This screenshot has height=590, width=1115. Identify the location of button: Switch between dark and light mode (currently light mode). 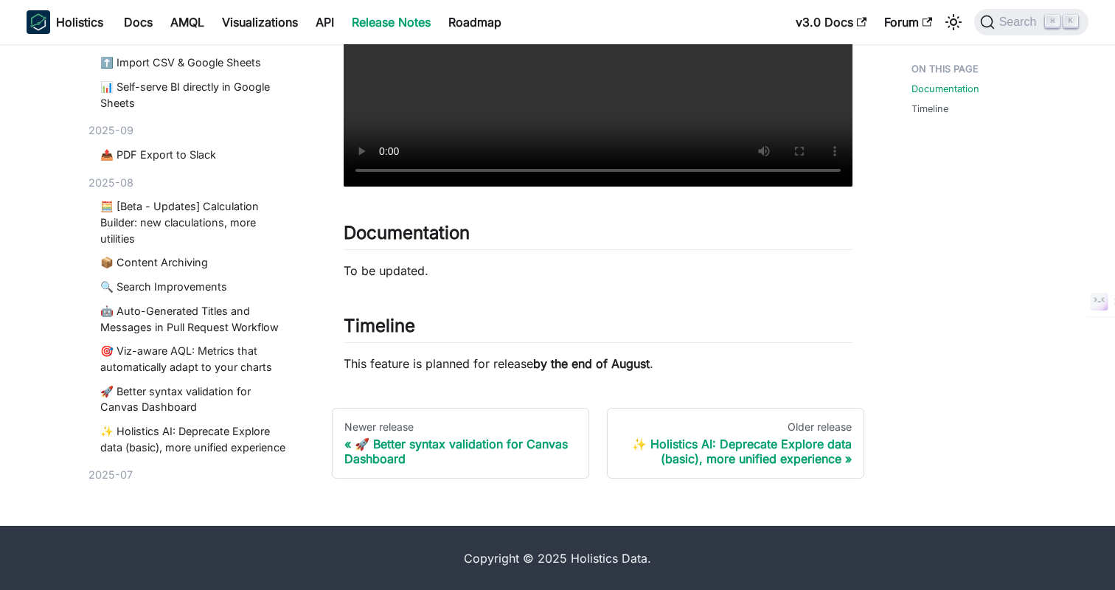
(953, 22).